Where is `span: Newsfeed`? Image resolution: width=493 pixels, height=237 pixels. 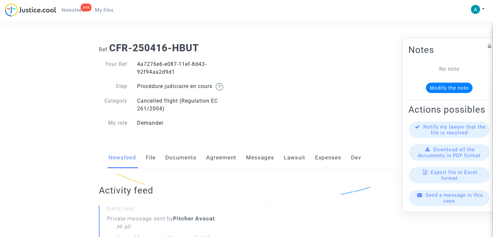
span: Newsfeed is located at coordinates (73, 10).